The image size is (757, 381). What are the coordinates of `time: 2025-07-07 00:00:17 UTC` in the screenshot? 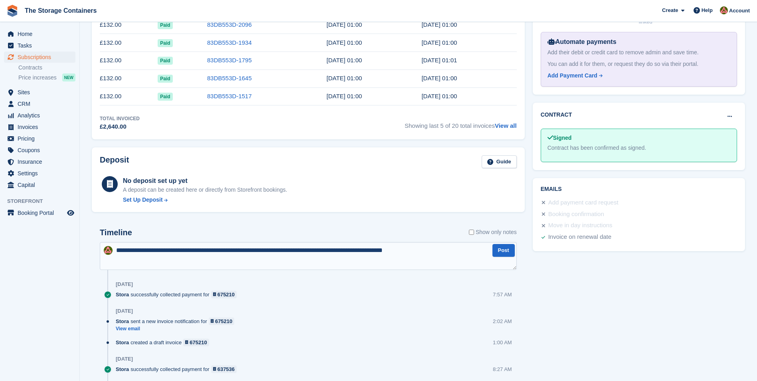 It's located at (439, 42).